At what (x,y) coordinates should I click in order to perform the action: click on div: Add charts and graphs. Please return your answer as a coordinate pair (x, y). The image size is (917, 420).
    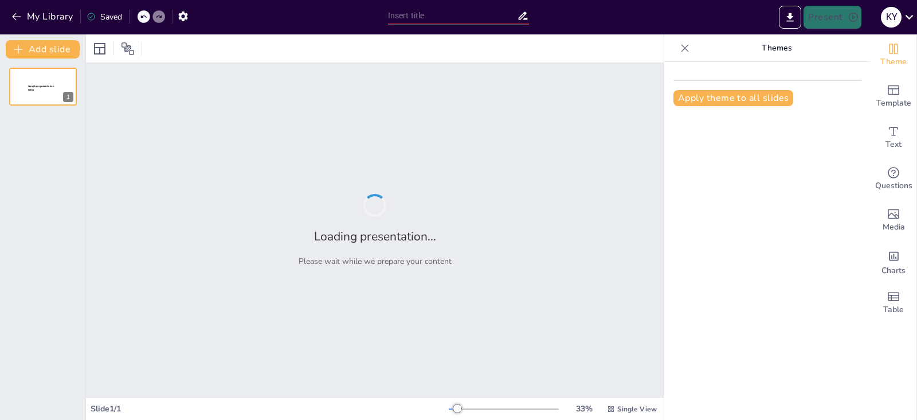
    Looking at the image, I should click on (894, 261).